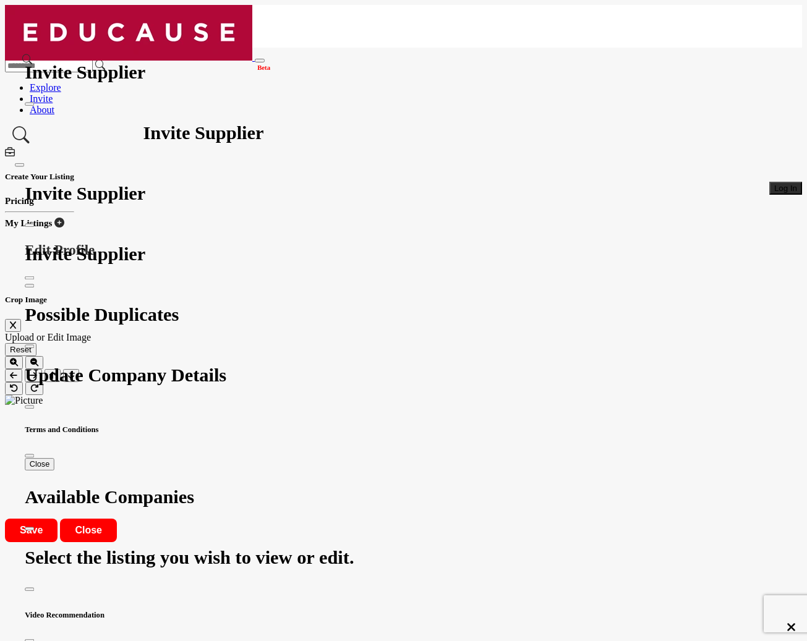  I want to click on button: Save, so click(31, 530).